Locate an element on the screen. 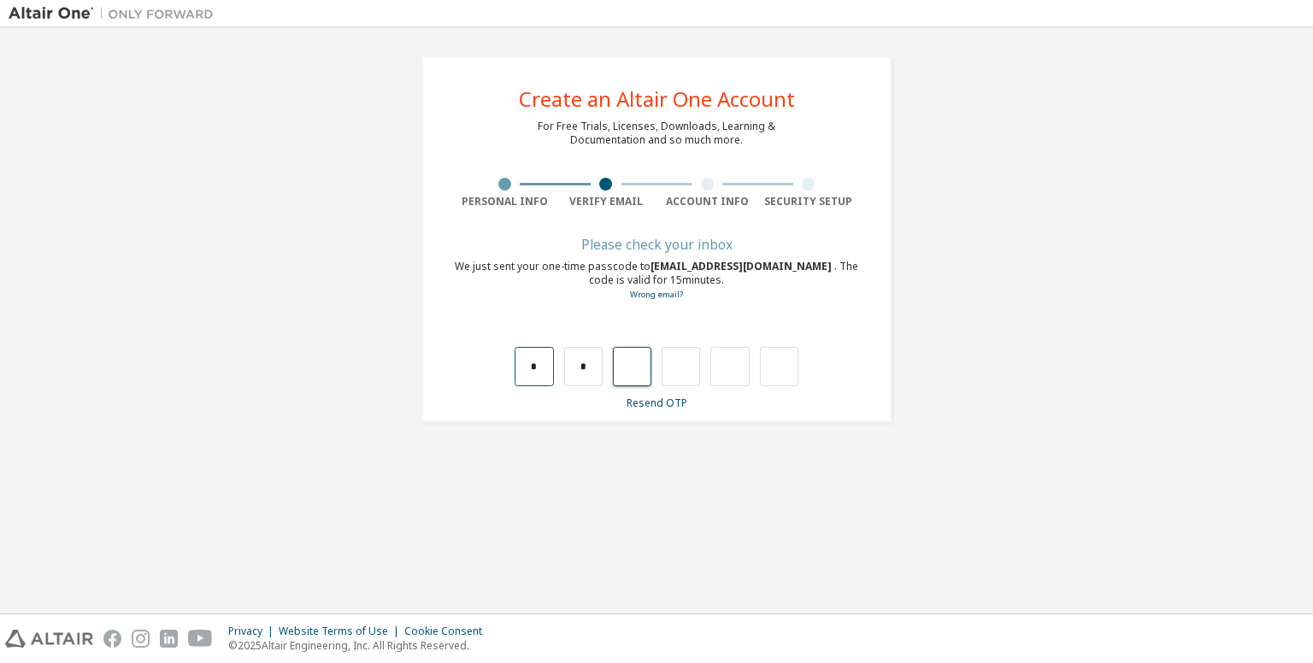 This screenshot has height=663, width=1313. img: linkedin.svg is located at coordinates (168, 638).